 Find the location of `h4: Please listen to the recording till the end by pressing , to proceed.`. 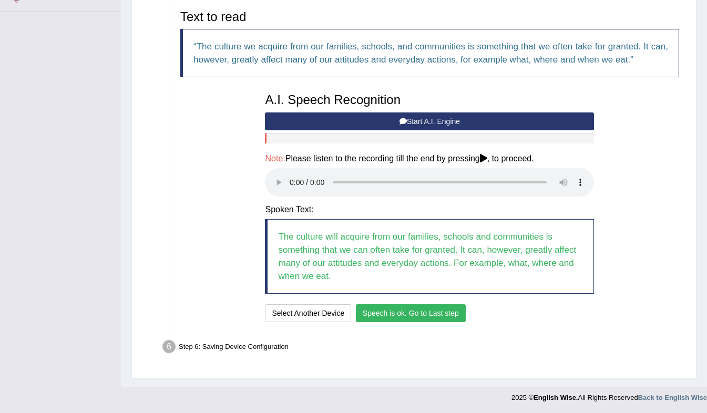

h4: Please listen to the recording till the end by pressing , to proceed. is located at coordinates (429, 159).